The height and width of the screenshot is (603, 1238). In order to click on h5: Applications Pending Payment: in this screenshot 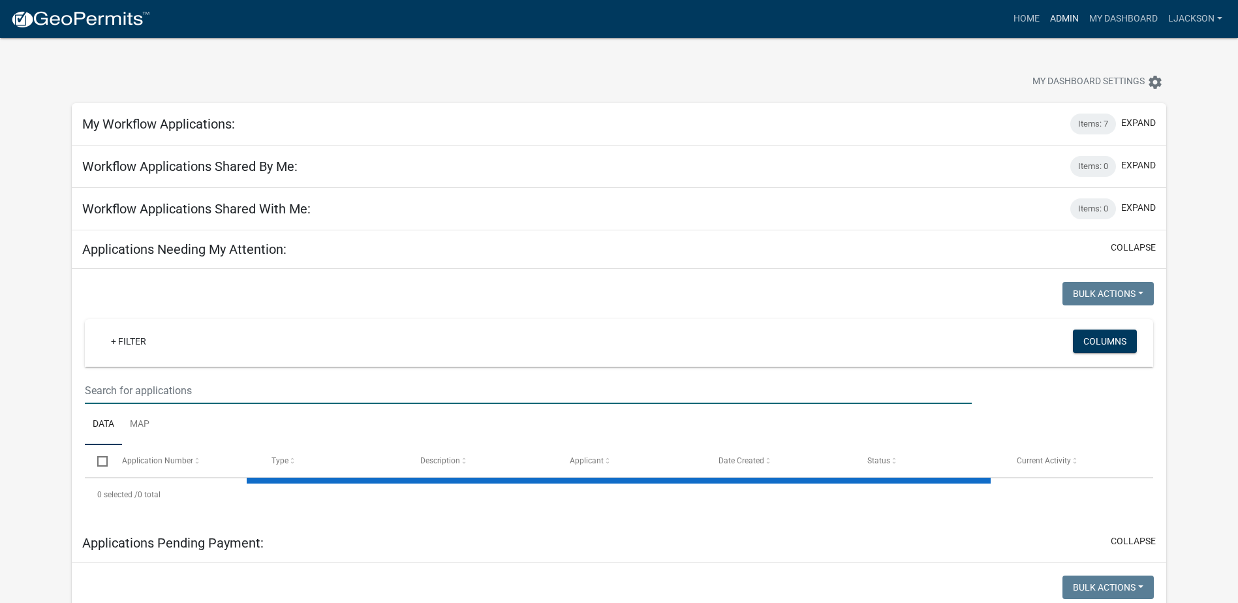, I will do `click(173, 543)`.